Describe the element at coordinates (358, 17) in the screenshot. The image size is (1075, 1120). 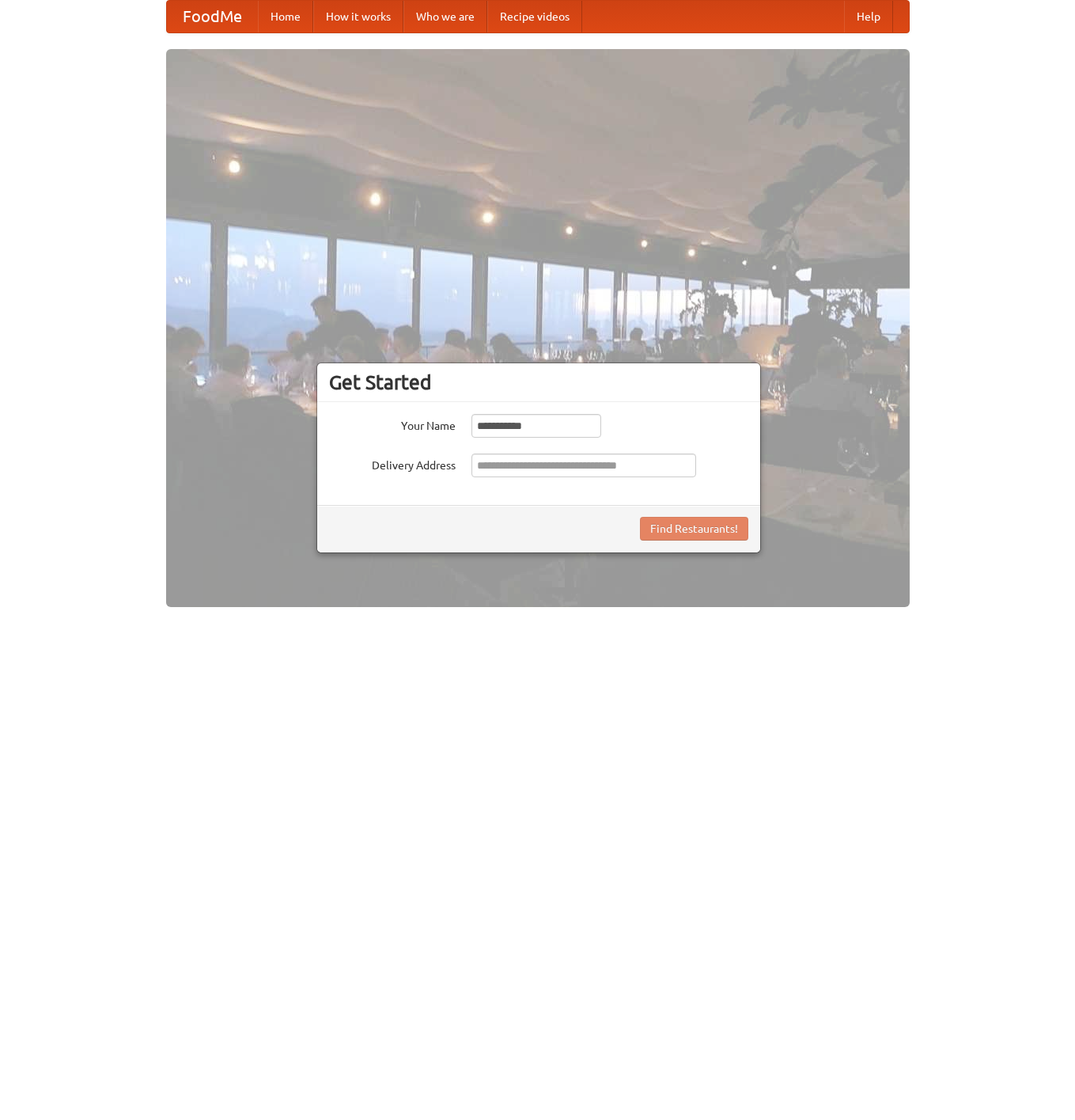
I see `a: How it works` at that location.